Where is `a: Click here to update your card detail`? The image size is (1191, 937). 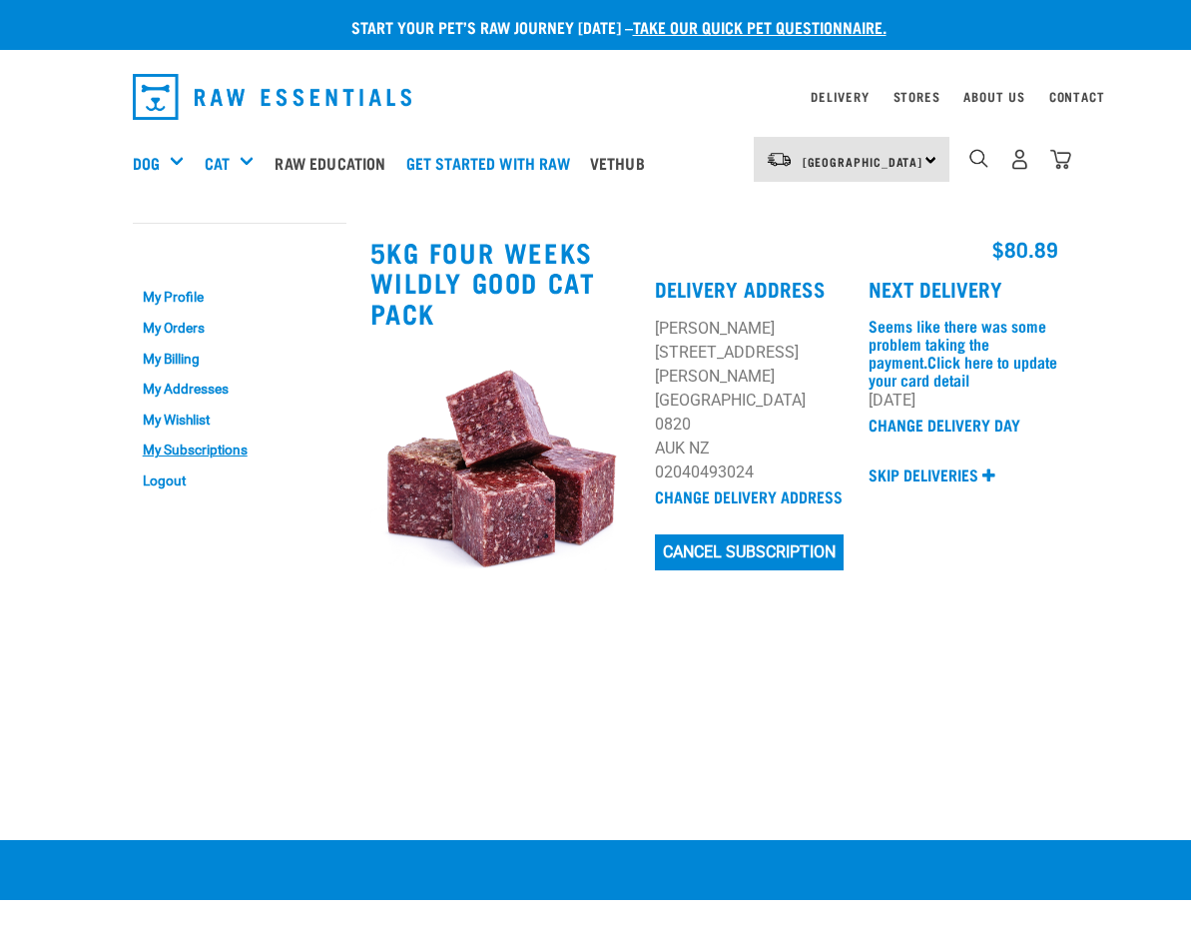
a: Click here to update your card detail is located at coordinates (963, 369).